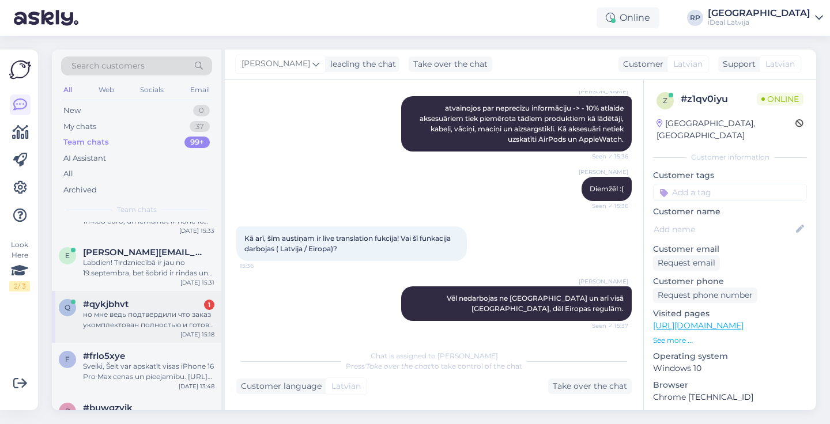  Describe the element at coordinates (730, 249) in the screenshot. I see `p: Customer email` at that location.